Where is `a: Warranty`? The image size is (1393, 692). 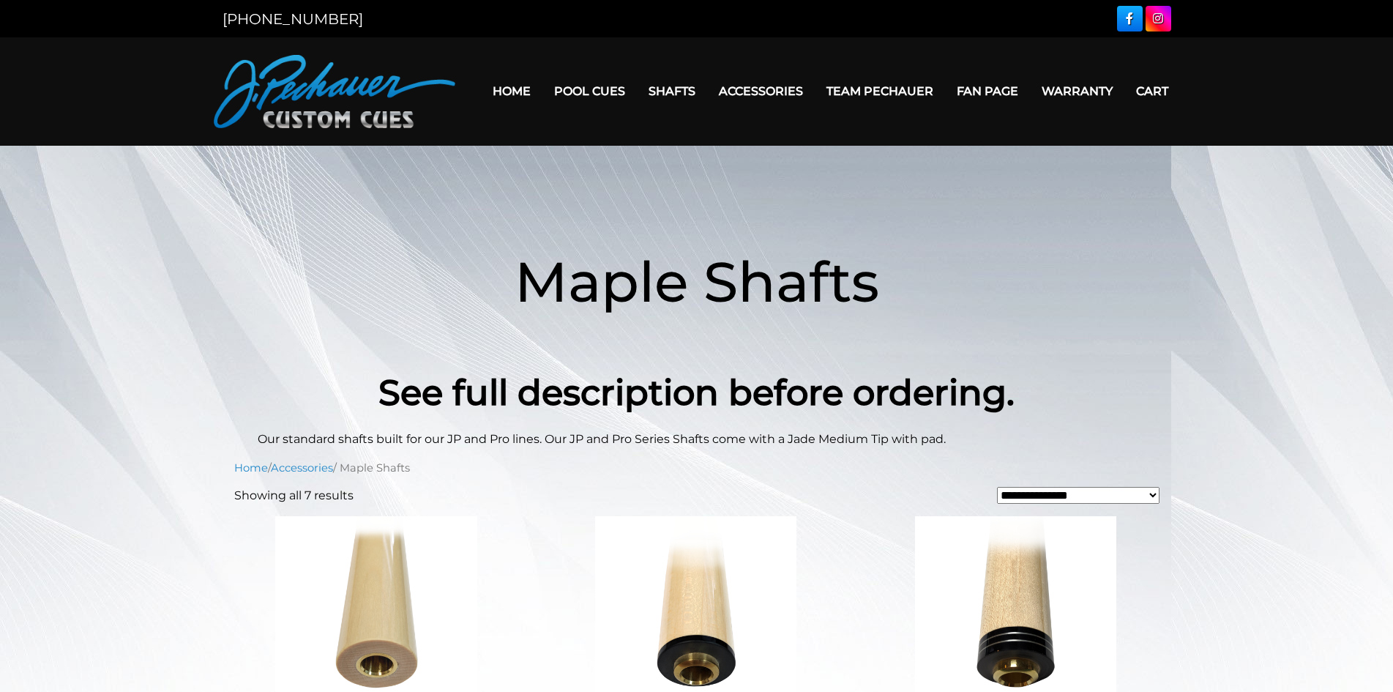 a: Warranty is located at coordinates (1077, 91).